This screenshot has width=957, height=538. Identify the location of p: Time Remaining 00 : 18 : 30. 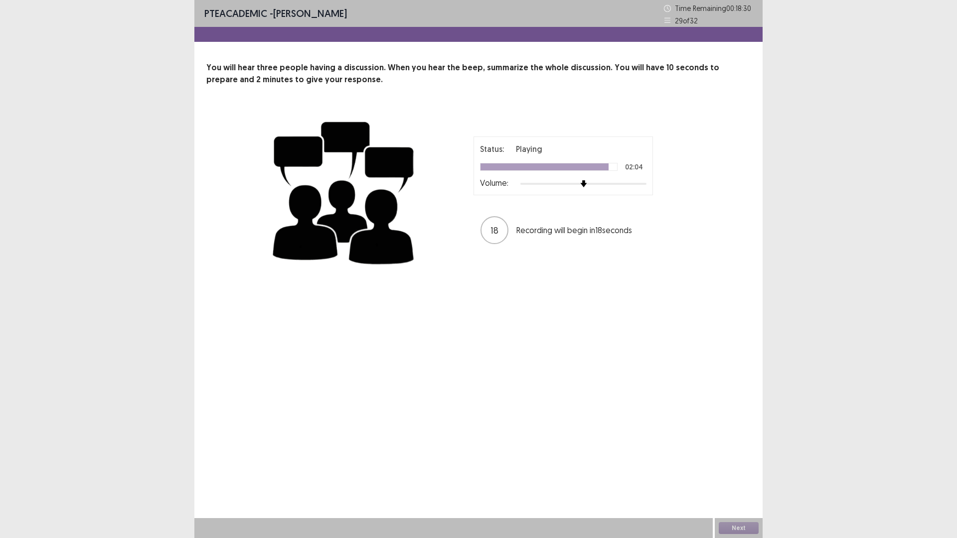
(714, 8).